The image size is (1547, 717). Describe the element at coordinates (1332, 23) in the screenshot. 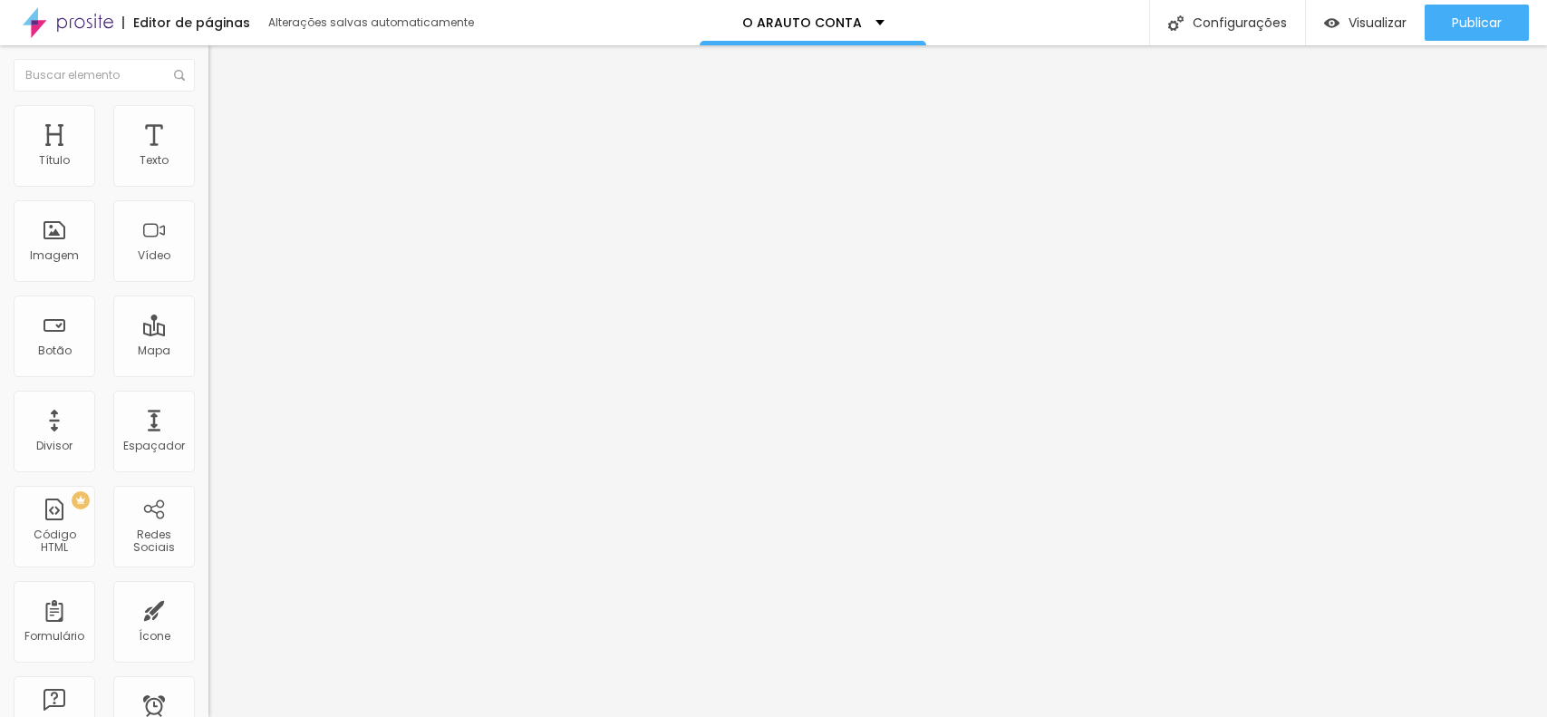

I see `img: view-1.svg` at that location.